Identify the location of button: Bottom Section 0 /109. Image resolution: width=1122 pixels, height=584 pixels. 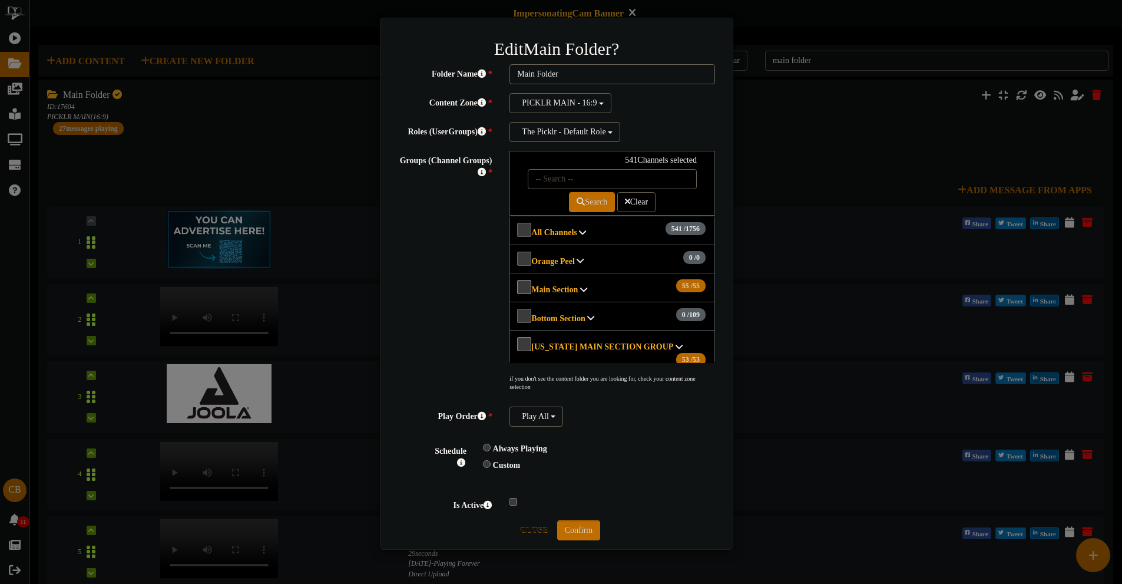
(612, 316).